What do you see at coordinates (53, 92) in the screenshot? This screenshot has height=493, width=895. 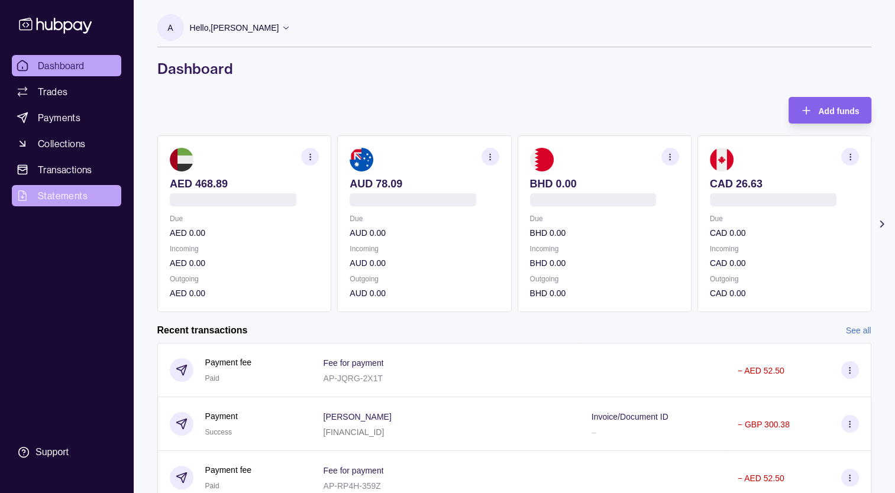 I see `span: Trades` at bounding box center [53, 92].